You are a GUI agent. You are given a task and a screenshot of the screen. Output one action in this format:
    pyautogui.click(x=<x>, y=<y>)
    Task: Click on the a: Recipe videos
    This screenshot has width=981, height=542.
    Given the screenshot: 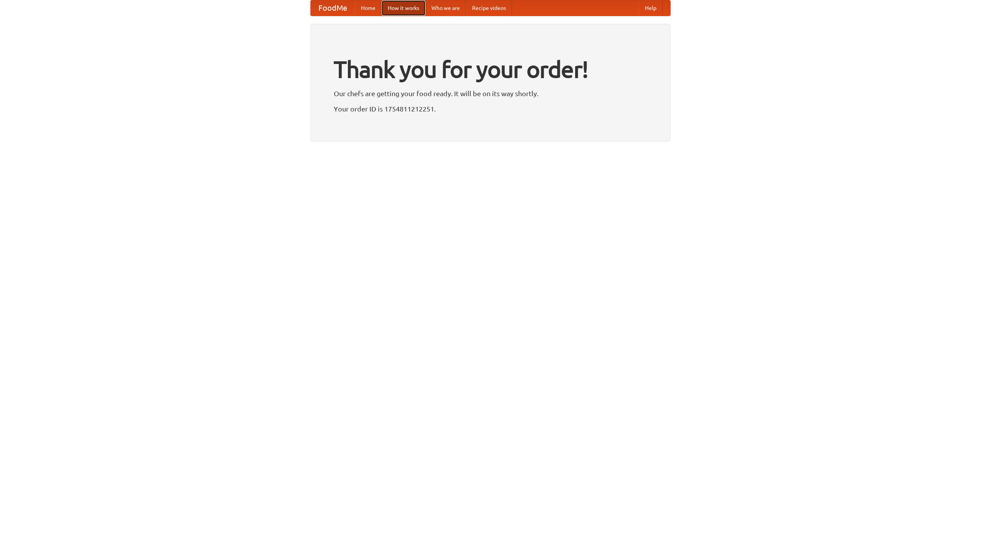 What is the action you would take?
    pyautogui.click(x=489, y=8)
    